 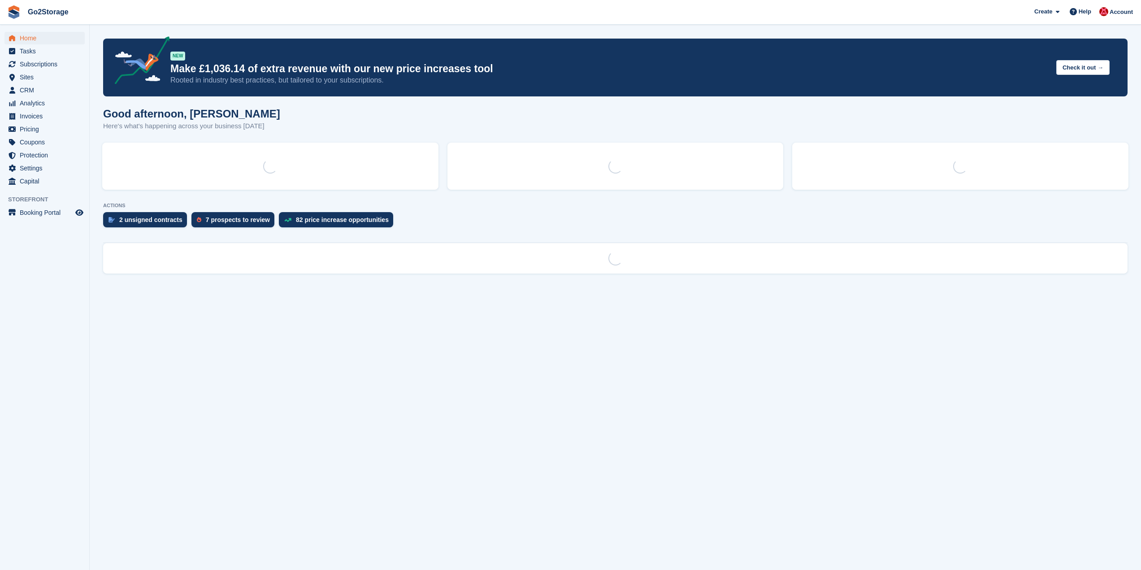 What do you see at coordinates (1082, 67) in the screenshot?
I see `button: Check it out →` at bounding box center [1082, 67].